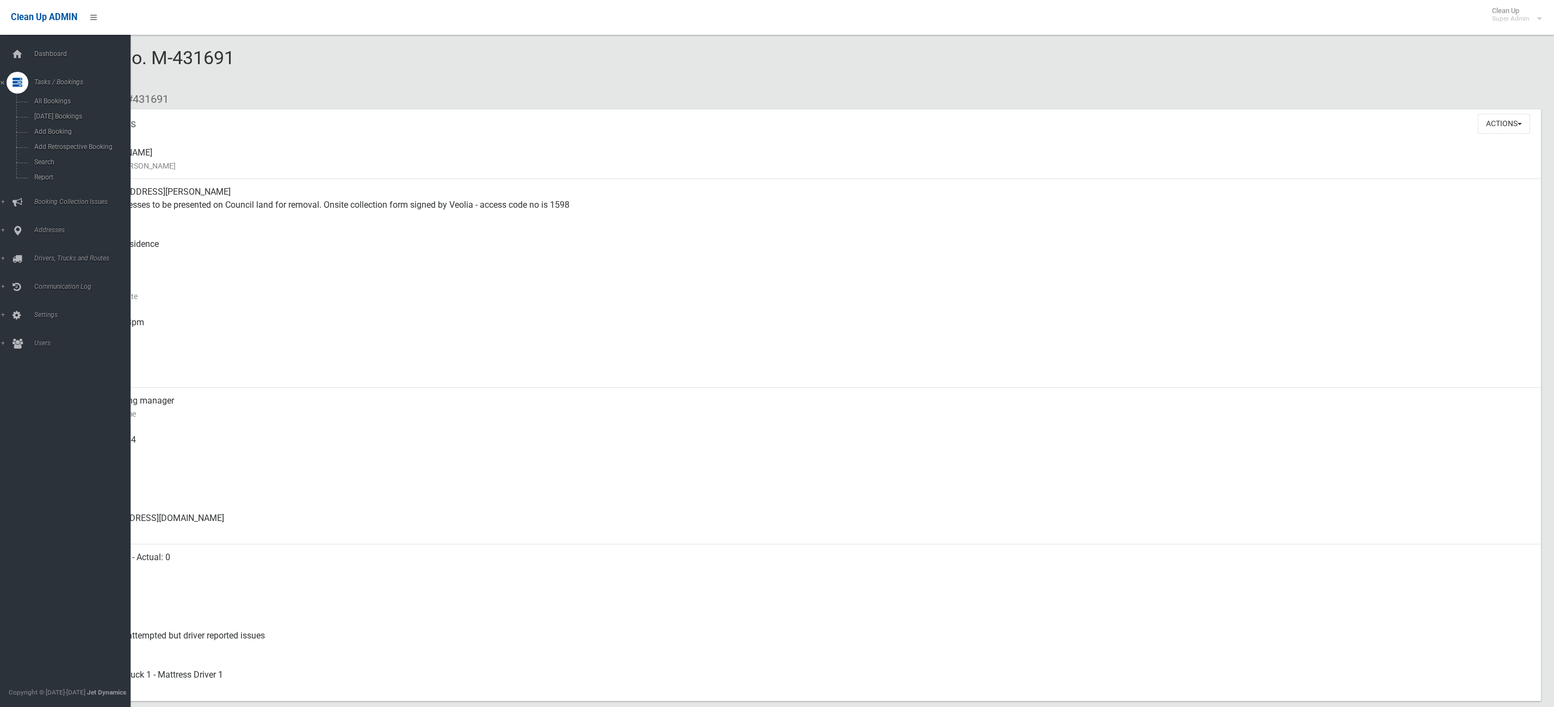  Describe the element at coordinates (809, 642) in the screenshot. I see `div: Collection attempted but driver reported issues` at that location.